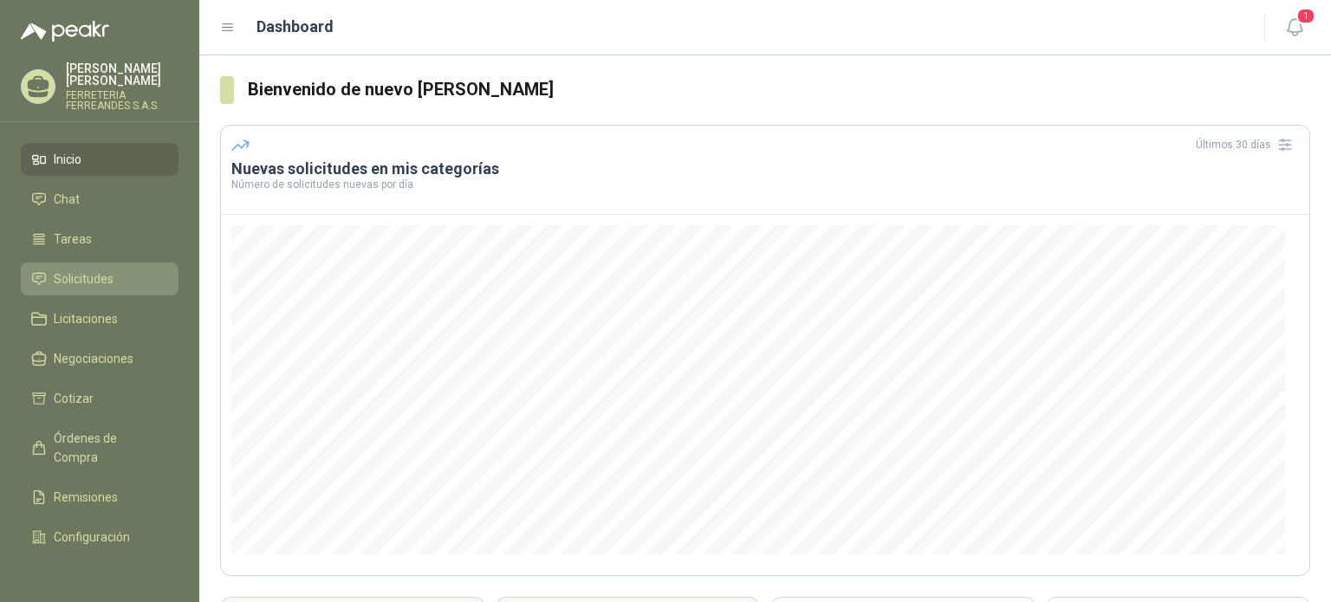 The image size is (1331, 602). What do you see at coordinates (86, 498) in the screenshot?
I see `span: Remisiones` at bounding box center [86, 498].